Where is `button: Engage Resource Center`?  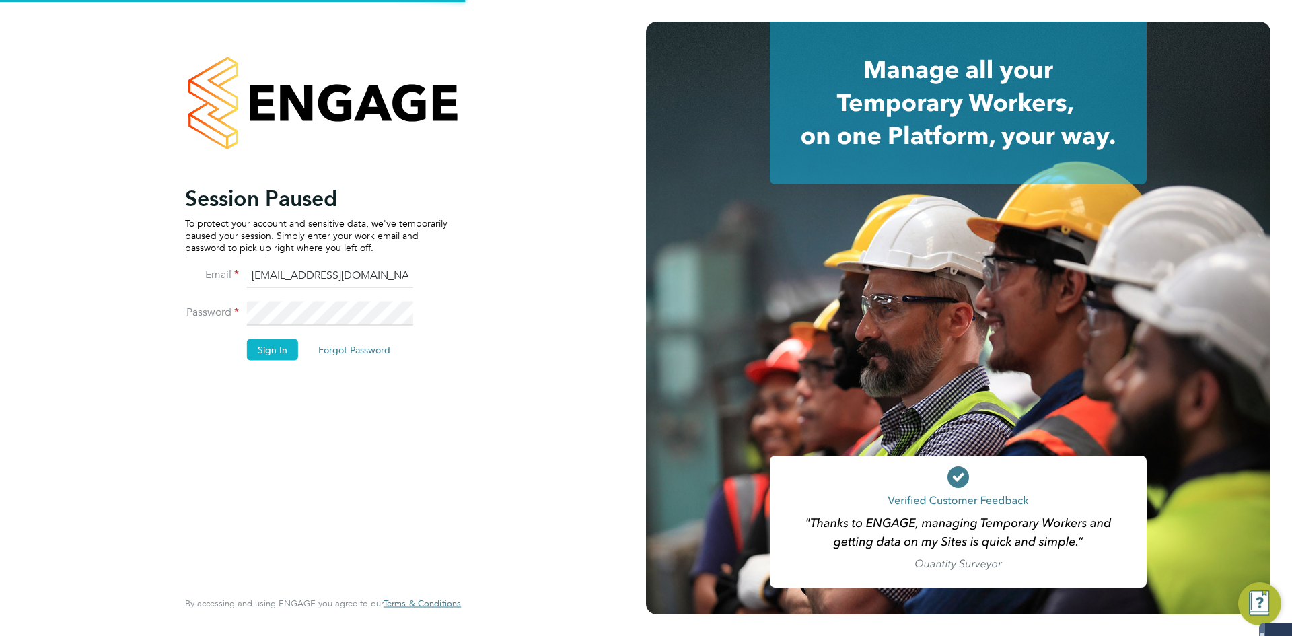
button: Engage Resource Center is located at coordinates (1259, 603).